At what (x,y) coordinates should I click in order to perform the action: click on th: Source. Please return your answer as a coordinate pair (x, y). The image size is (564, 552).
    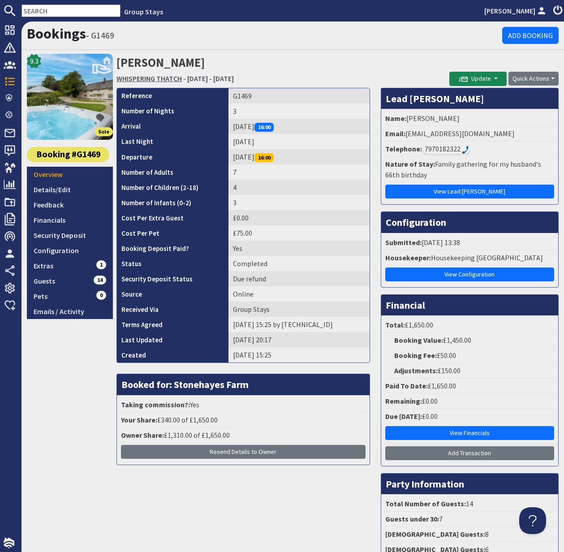
    Looking at the image, I should click on (172, 294).